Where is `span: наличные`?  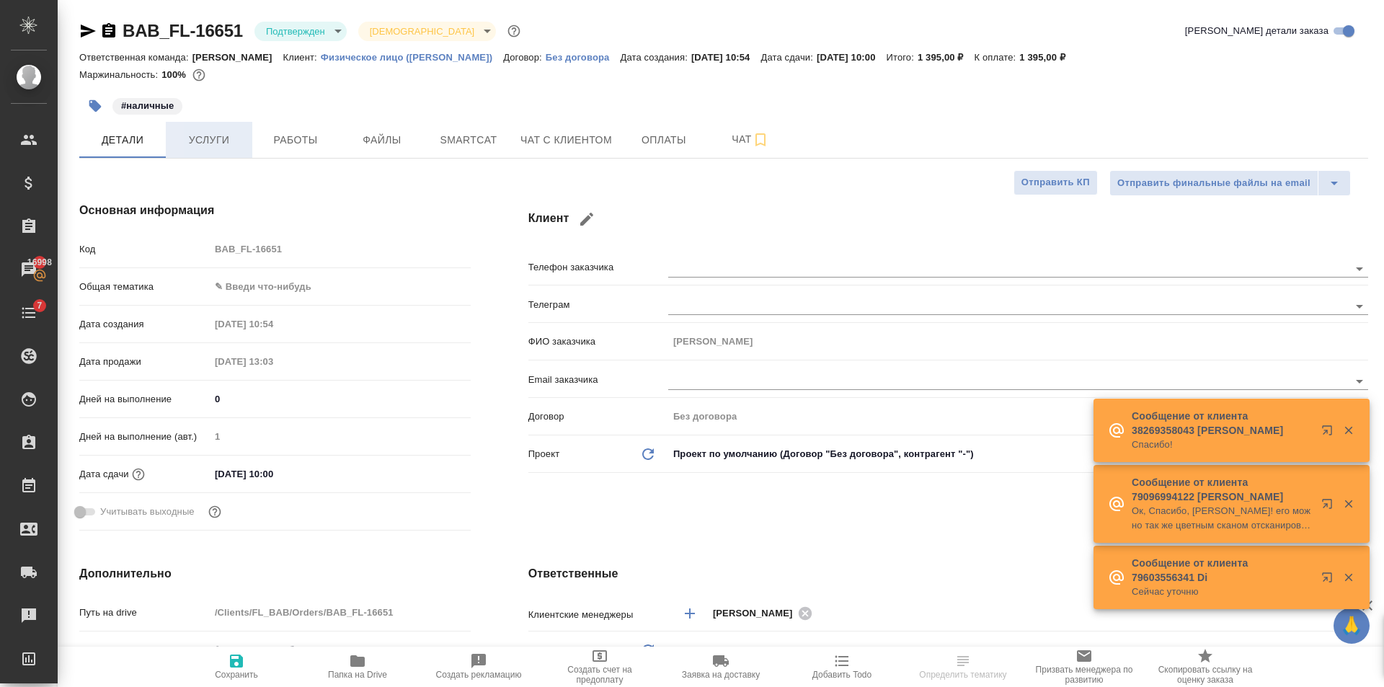 span: наличные is located at coordinates (147, 104).